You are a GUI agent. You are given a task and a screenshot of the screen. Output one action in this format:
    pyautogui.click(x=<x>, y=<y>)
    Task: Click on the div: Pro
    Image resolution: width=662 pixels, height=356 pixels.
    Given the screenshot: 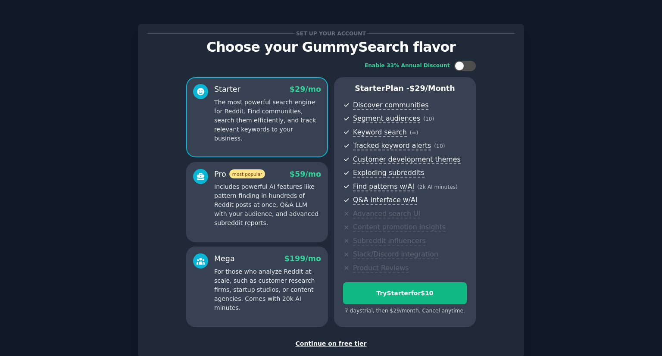 What is the action you would take?
    pyautogui.click(x=240, y=174)
    